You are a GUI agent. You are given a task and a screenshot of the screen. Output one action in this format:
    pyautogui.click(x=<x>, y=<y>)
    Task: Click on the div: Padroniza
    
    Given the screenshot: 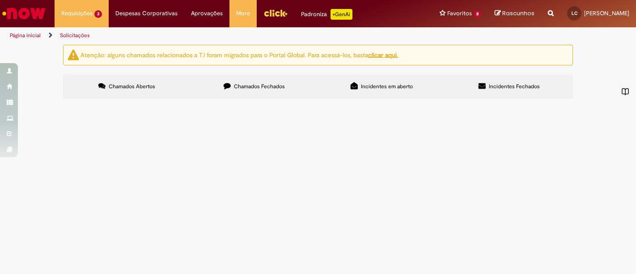 What is the action you would take?
    pyautogui.click(x=326, y=14)
    